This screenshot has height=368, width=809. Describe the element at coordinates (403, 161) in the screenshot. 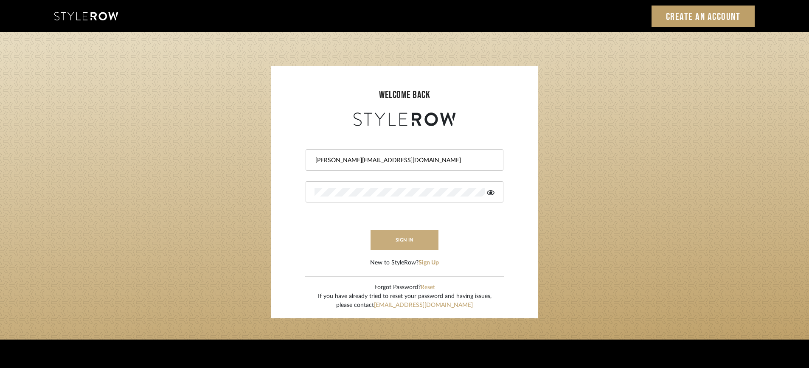

I see `input: Email Address` at that location.